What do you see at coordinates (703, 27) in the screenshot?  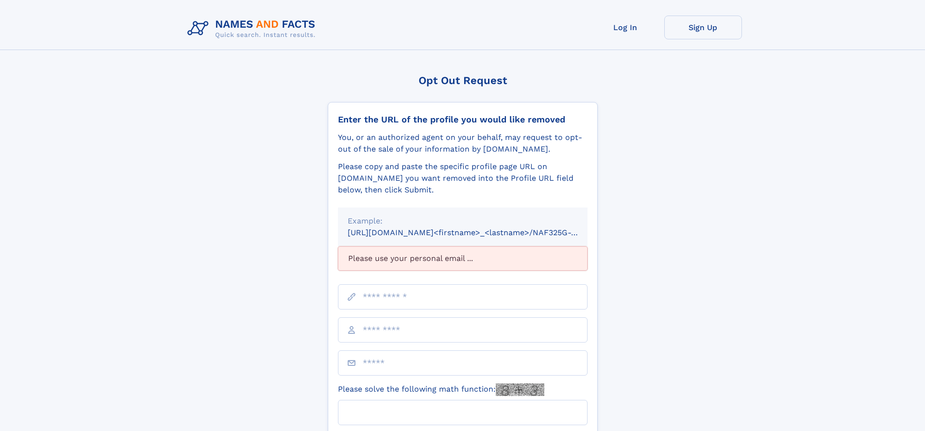 I see `a: Sign Up` at bounding box center [703, 27].